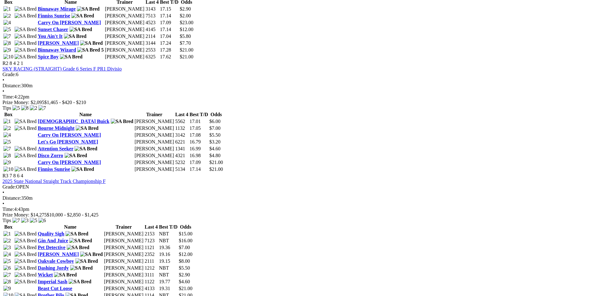 The image size is (591, 296). I want to click on img: 9, so click(7, 50).